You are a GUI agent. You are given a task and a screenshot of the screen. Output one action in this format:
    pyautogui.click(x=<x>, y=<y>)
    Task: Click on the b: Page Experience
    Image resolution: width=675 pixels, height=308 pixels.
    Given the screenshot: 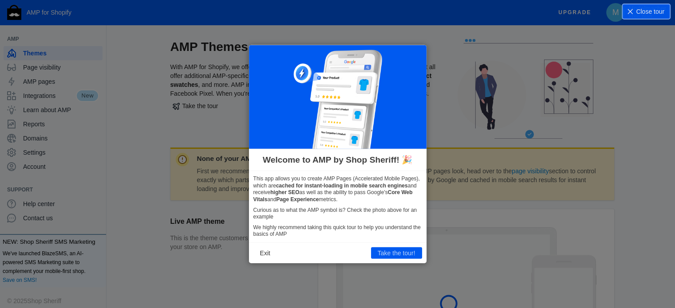 What is the action you would take?
    pyautogui.click(x=297, y=200)
    